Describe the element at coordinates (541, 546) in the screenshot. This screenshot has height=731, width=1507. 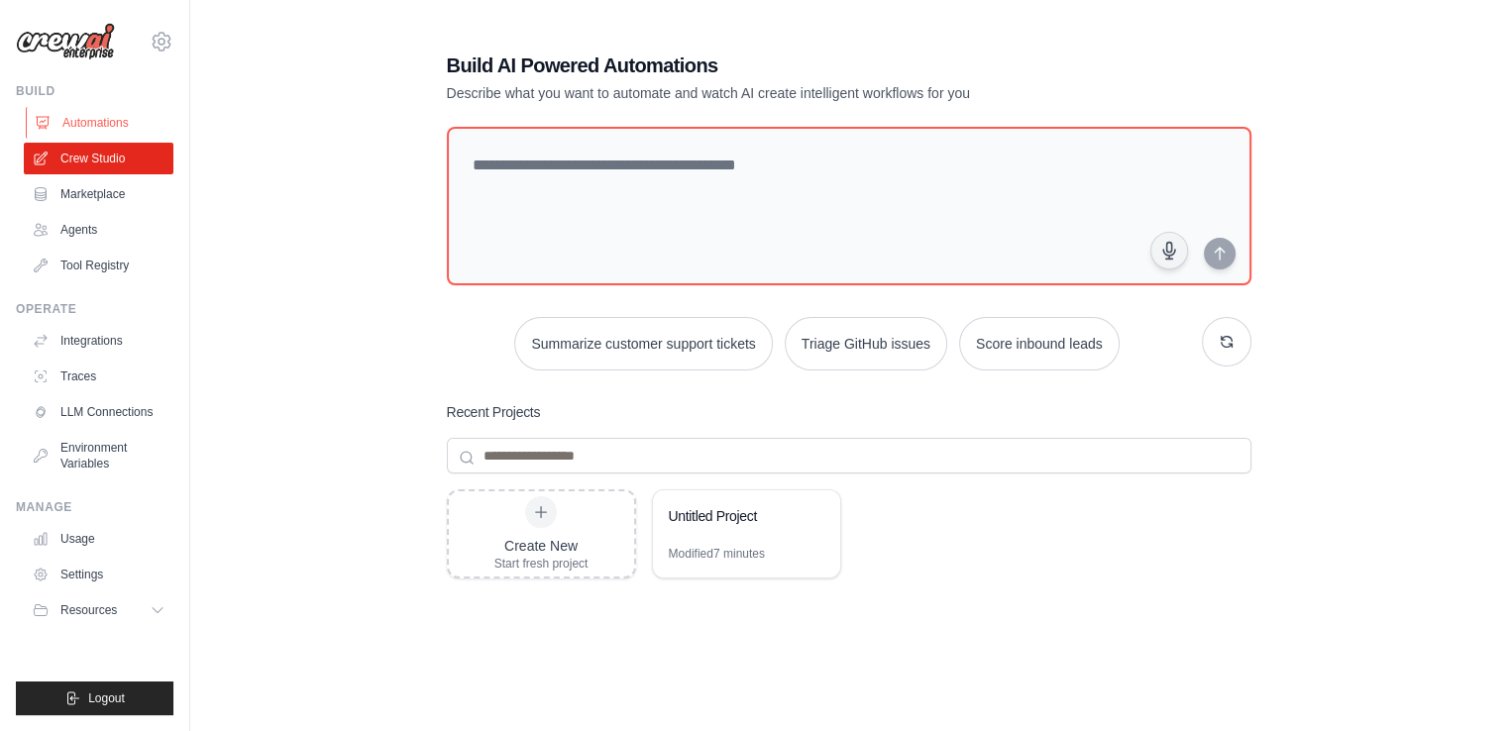
I see `div: Create New` at that location.